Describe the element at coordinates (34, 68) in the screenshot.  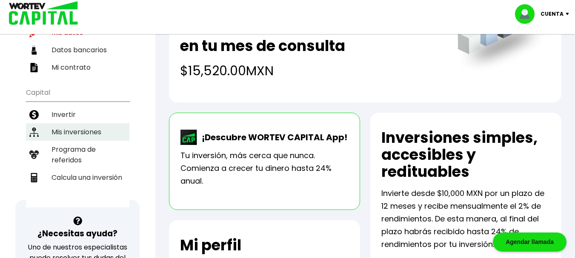
I see `img: contrato-icon.f2db500c.svg` at that location.